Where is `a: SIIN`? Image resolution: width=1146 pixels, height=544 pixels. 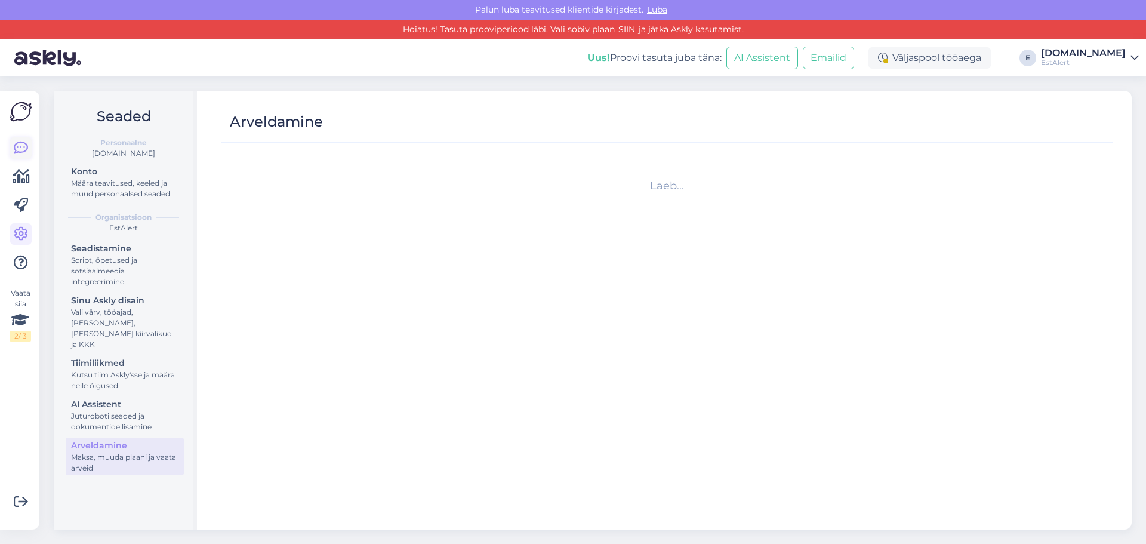 a: SIIN is located at coordinates (627, 29).